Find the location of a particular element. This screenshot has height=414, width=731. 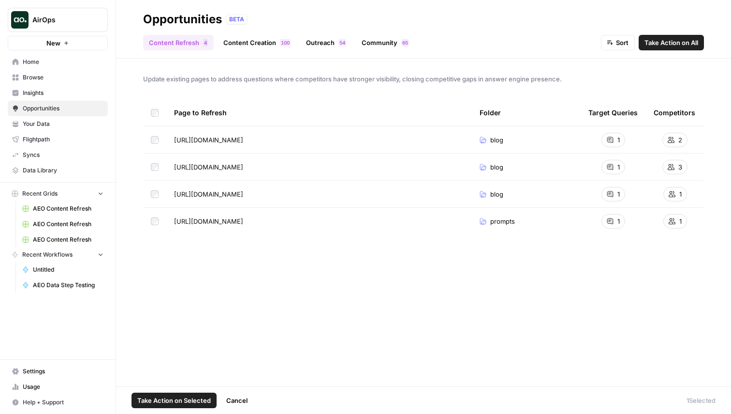

a: AEO Data Step Testing is located at coordinates (63, 285).